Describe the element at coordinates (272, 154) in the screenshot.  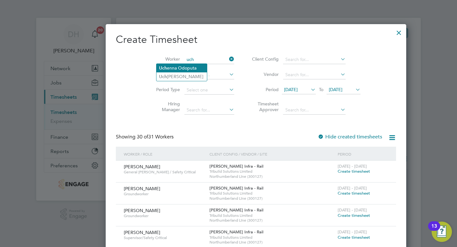
I see `div: Client Config / Vendor / Site` at that location.